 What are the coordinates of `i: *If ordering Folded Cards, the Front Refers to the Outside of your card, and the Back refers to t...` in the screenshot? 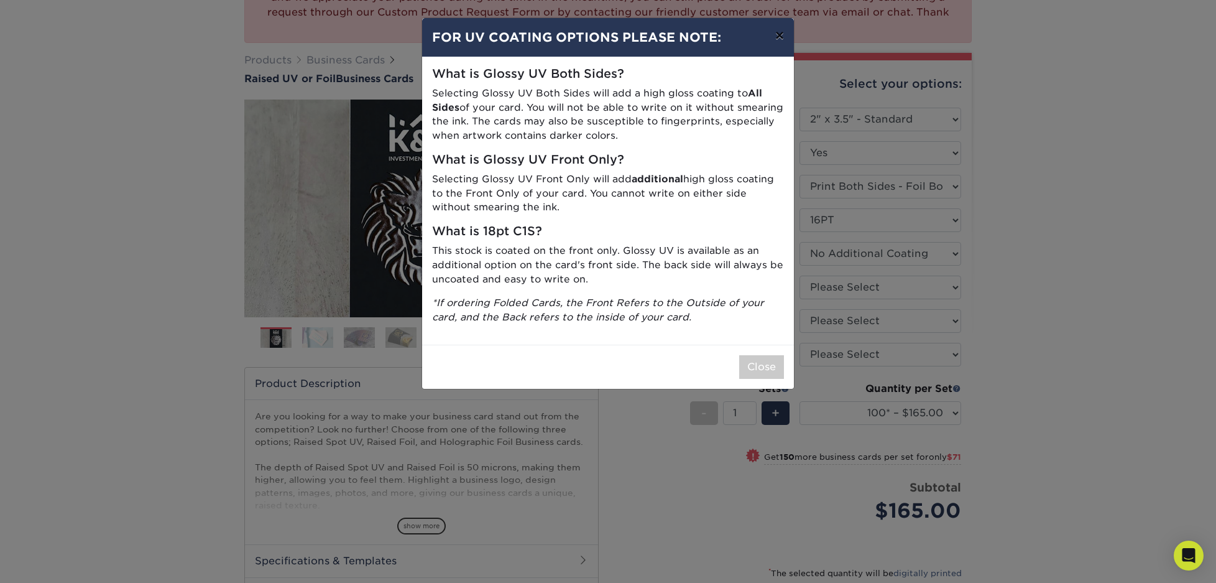 It's located at (598, 310).